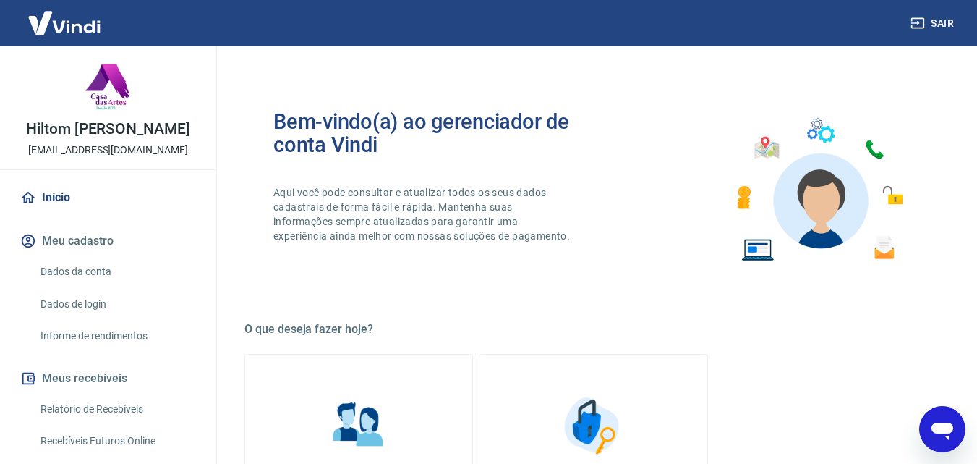 This screenshot has width=977, height=464. Describe the element at coordinates (116, 409) in the screenshot. I see `a: Relatório de Recebíveis` at that location.